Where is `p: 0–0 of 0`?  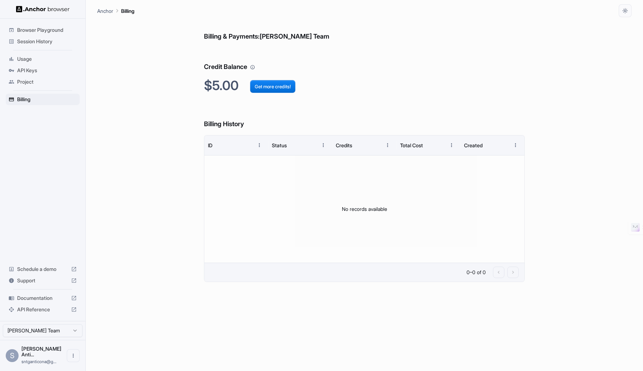
p: 0–0 of 0 is located at coordinates (476, 272).